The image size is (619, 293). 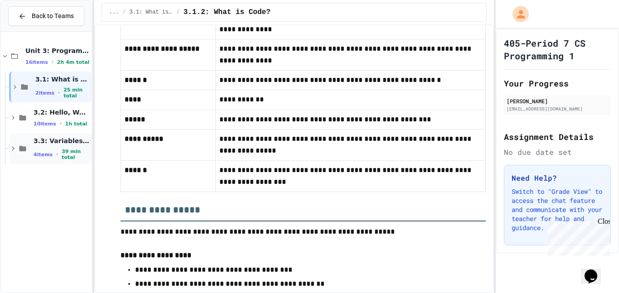 What do you see at coordinates (53, 16) in the screenshot?
I see `span: Back to Teams` at bounding box center [53, 16].